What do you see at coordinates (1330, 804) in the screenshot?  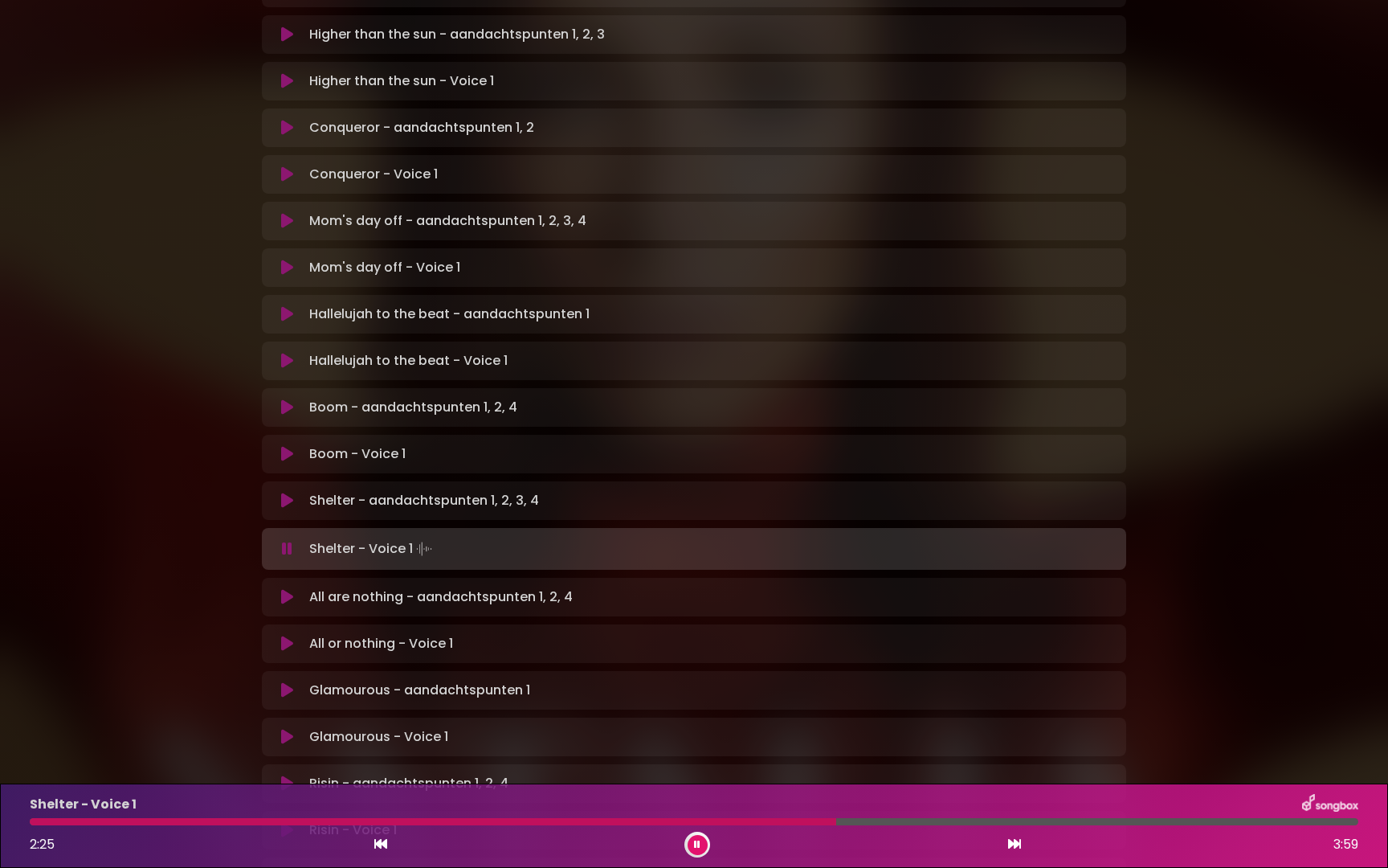 I see `img: songbox-logo-white.png` at bounding box center [1330, 804].